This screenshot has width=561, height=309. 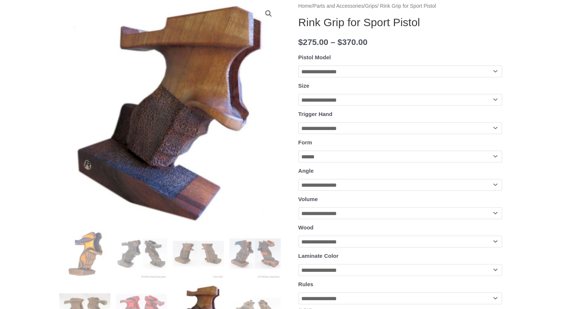 I want to click on a: Home, so click(x=305, y=6).